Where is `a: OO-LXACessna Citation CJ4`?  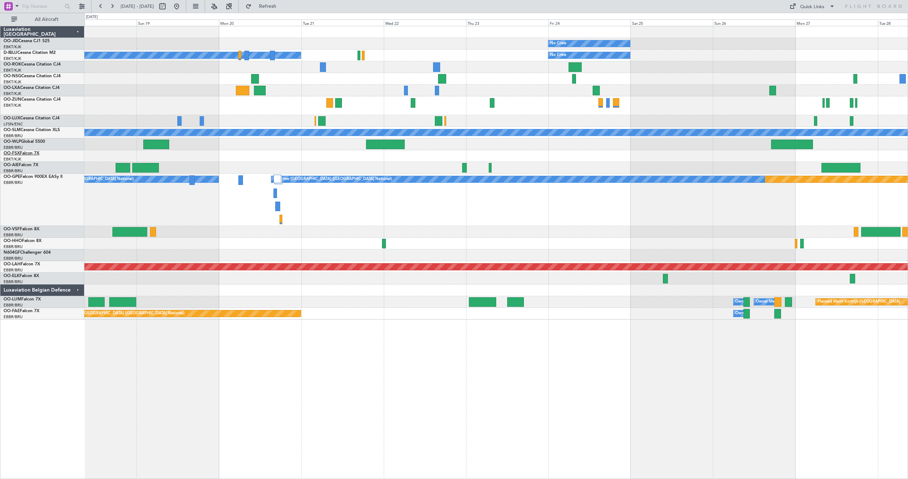 a: OO-LXACessna Citation CJ4 is located at coordinates (32, 88).